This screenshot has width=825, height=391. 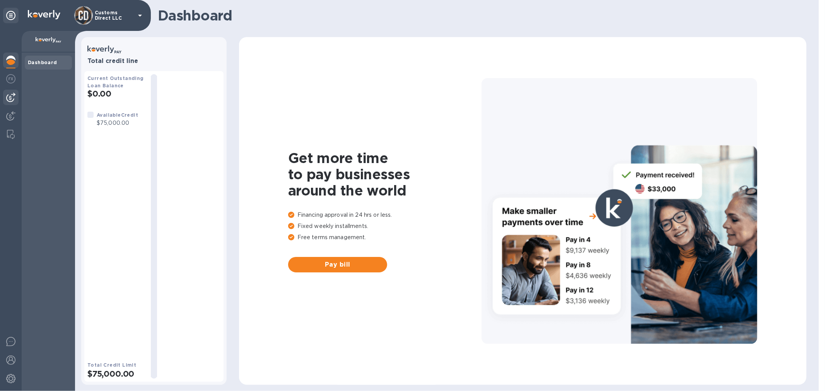 I want to click on p: Fixed weekly installments., so click(x=385, y=226).